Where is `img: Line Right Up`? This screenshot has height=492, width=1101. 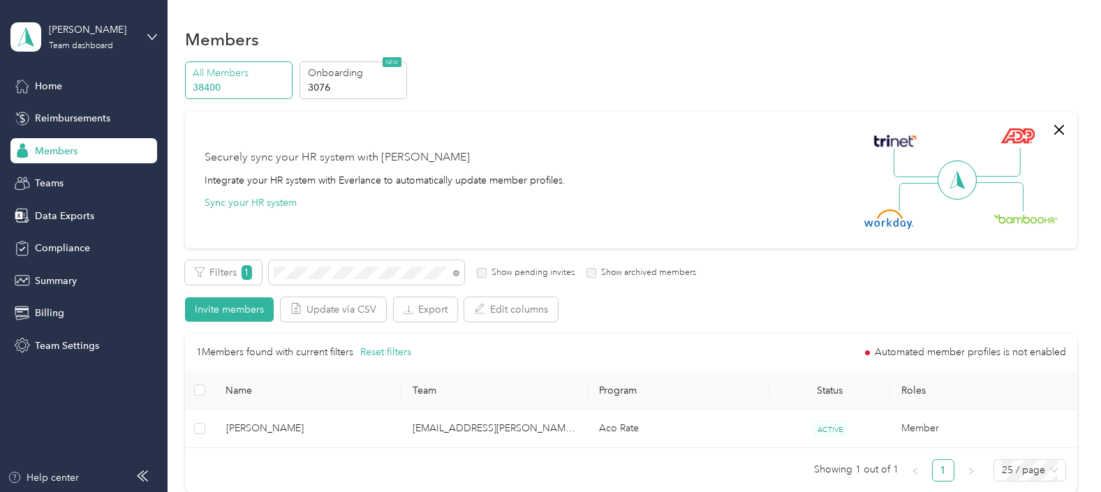 img: Line Right Up is located at coordinates (996, 163).